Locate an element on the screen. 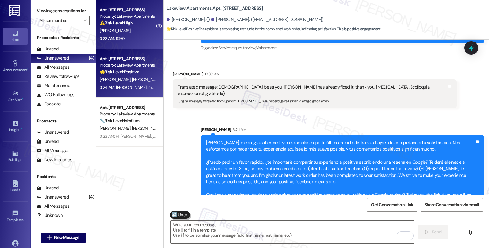 The image size is (489, 248). button: New Message is located at coordinates (63, 238).